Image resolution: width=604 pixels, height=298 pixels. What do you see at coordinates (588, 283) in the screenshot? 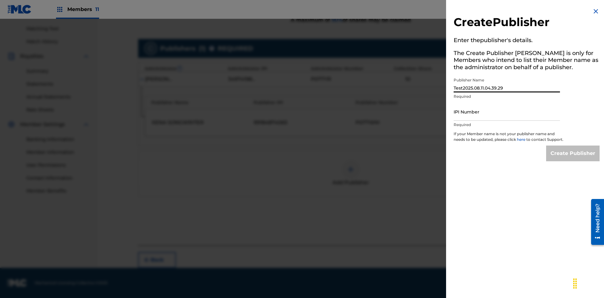
I see `div: Chat Widget` at bounding box center [588, 283].